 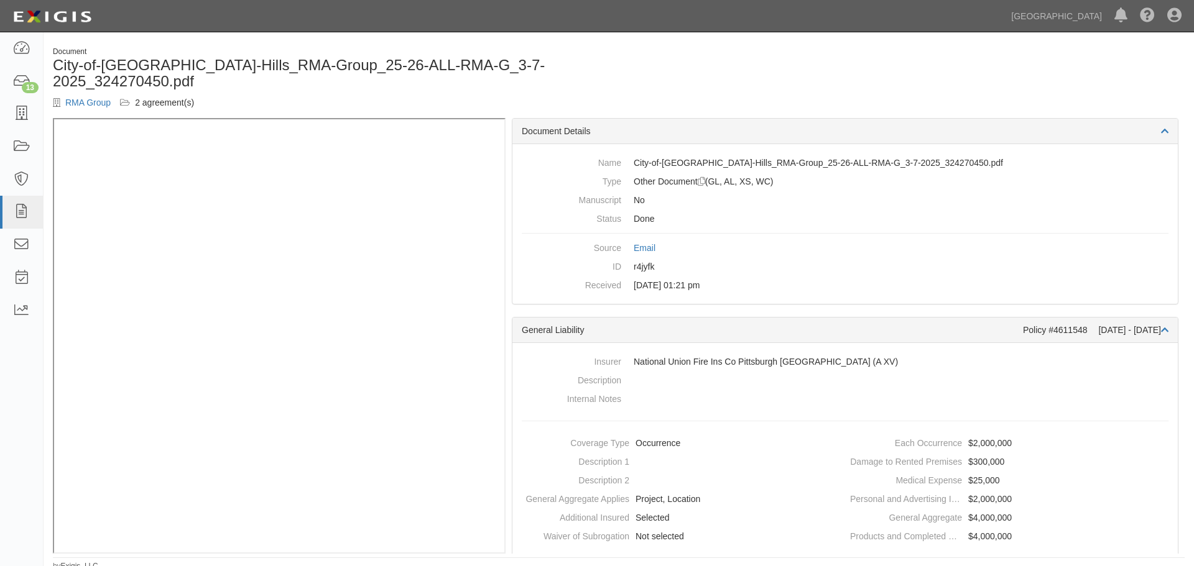 What do you see at coordinates (571, 217) in the screenshot?
I see `dt: Status` at bounding box center [571, 217].